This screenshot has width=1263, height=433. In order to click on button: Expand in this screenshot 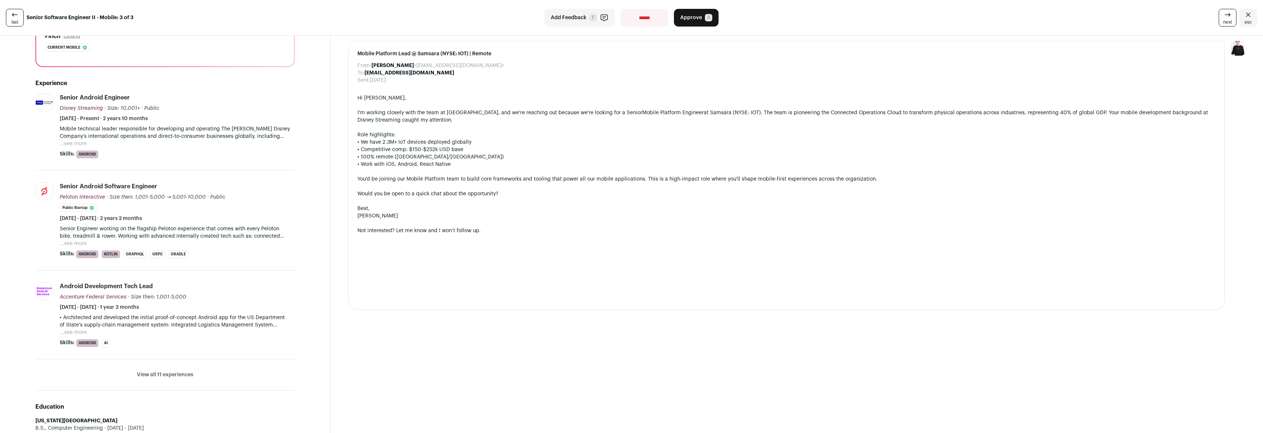, I will do `click(72, 36)`.